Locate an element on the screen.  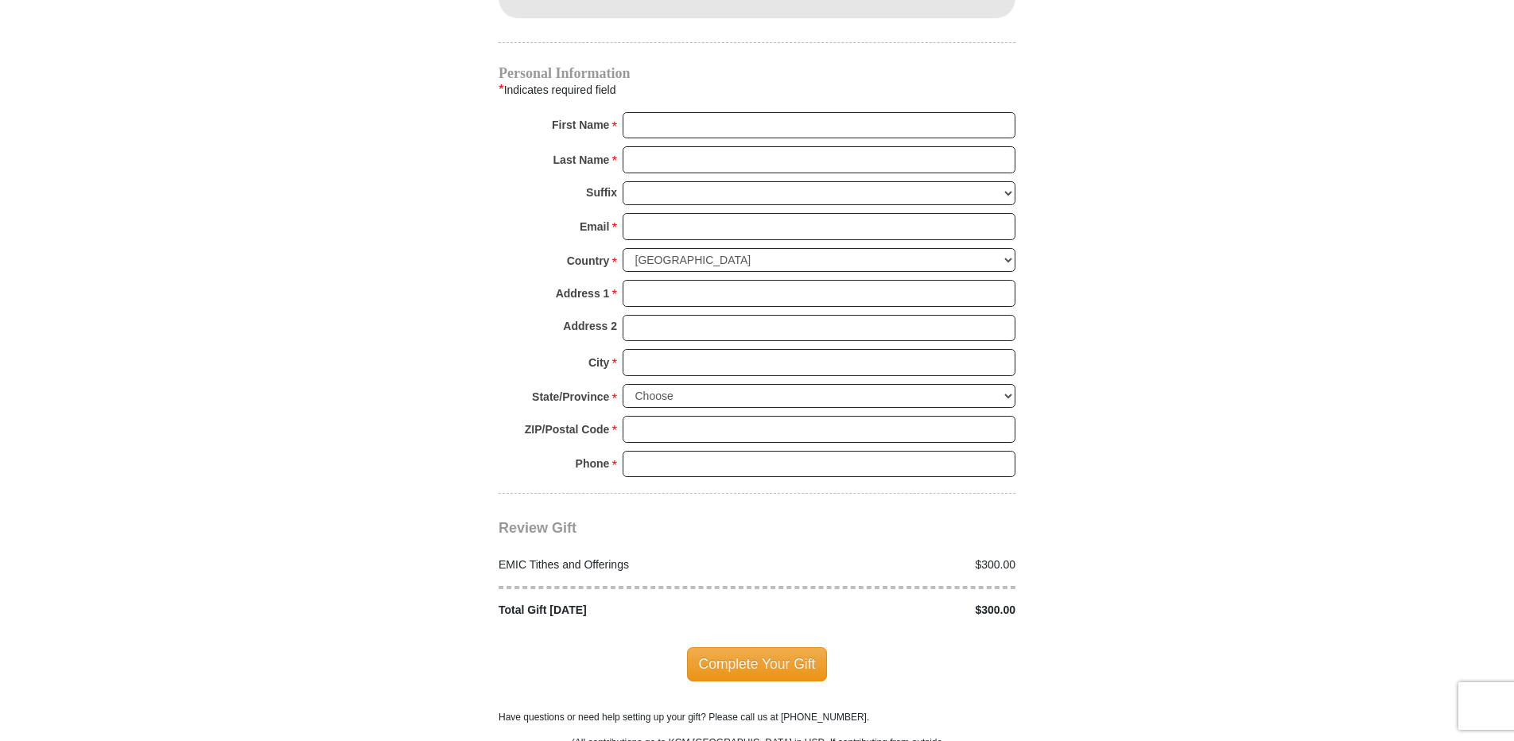
strong: State/Province is located at coordinates (570, 397).